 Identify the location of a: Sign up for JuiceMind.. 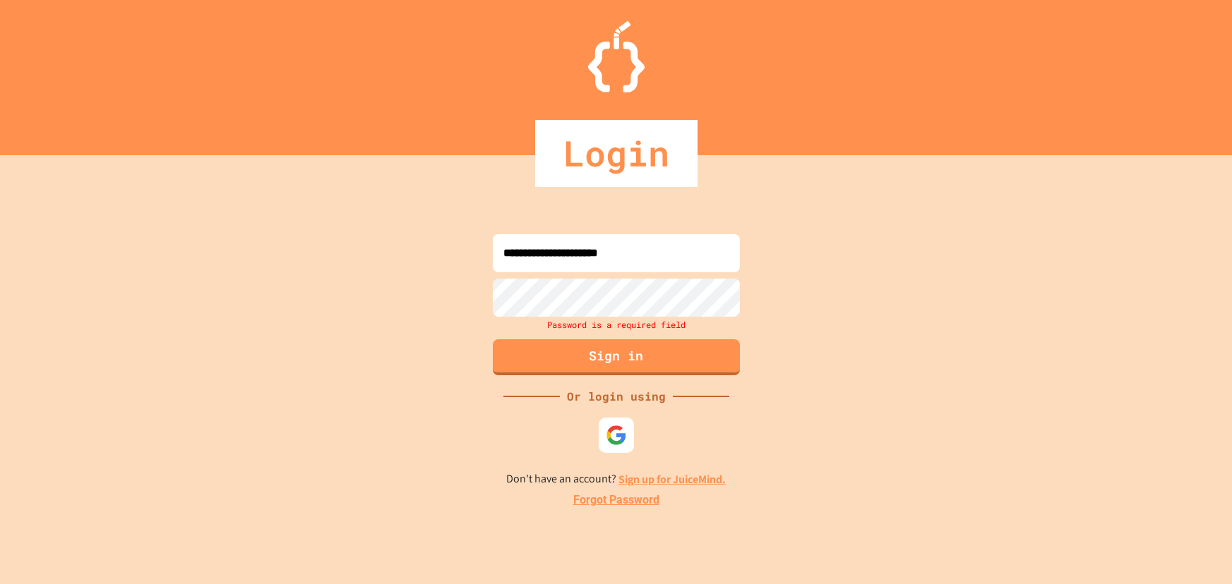
(672, 479).